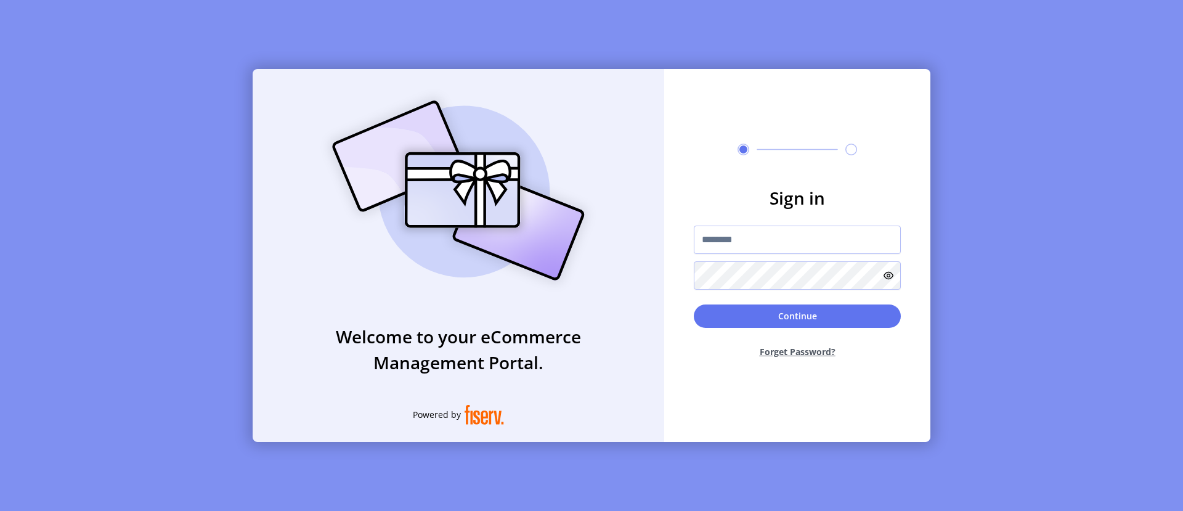  I want to click on img: card_Illustration.svg, so click(458, 190).